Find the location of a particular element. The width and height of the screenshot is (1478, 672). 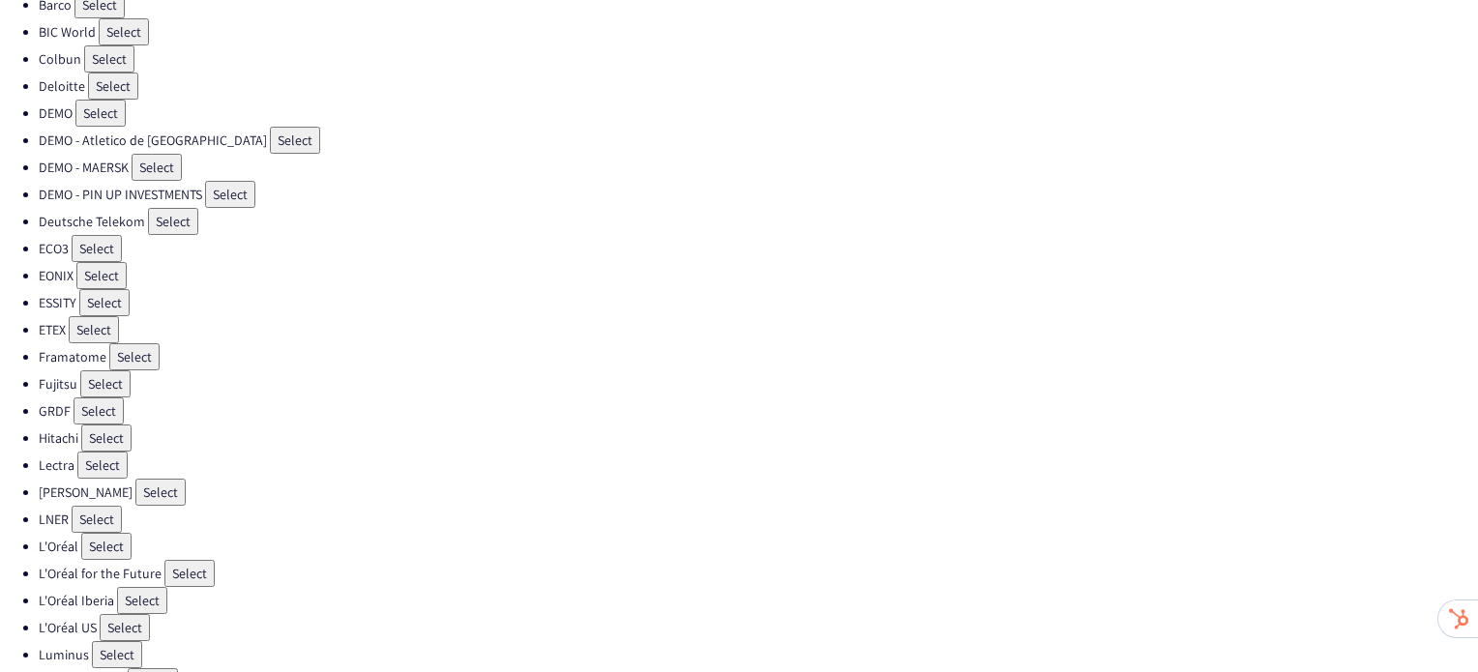

li: EONIX is located at coordinates (759, 276).